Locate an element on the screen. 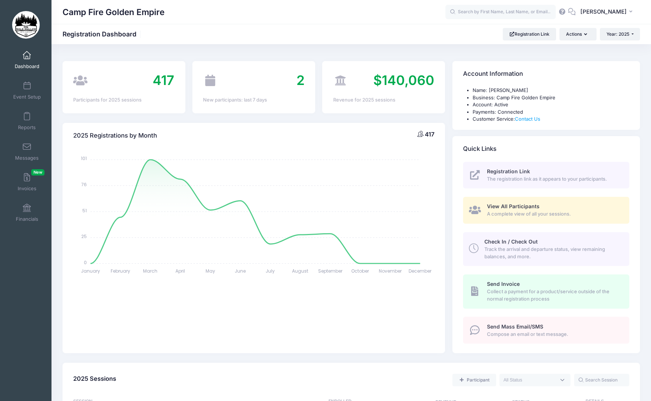 Image resolution: width=651 pixels, height=401 pixels. span: New is located at coordinates (38, 172).